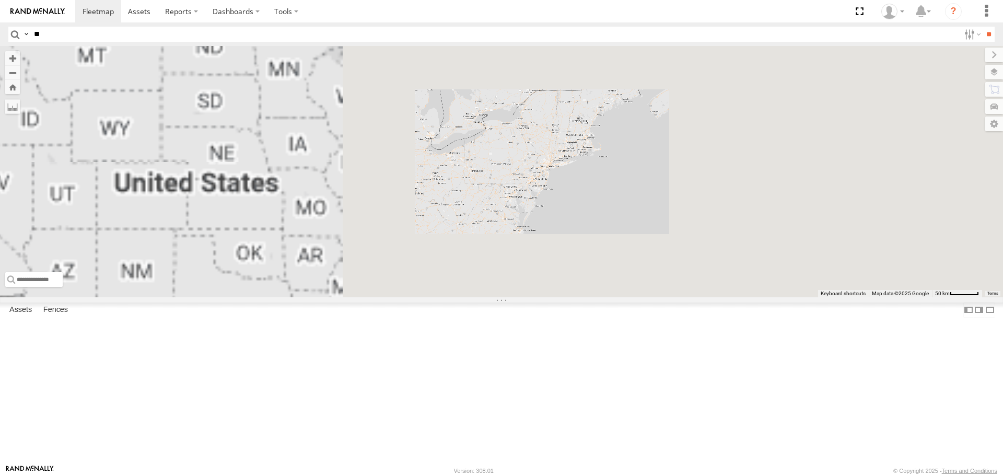  Describe the element at coordinates (26, 34) in the screenshot. I see `label: Search Query` at that location.